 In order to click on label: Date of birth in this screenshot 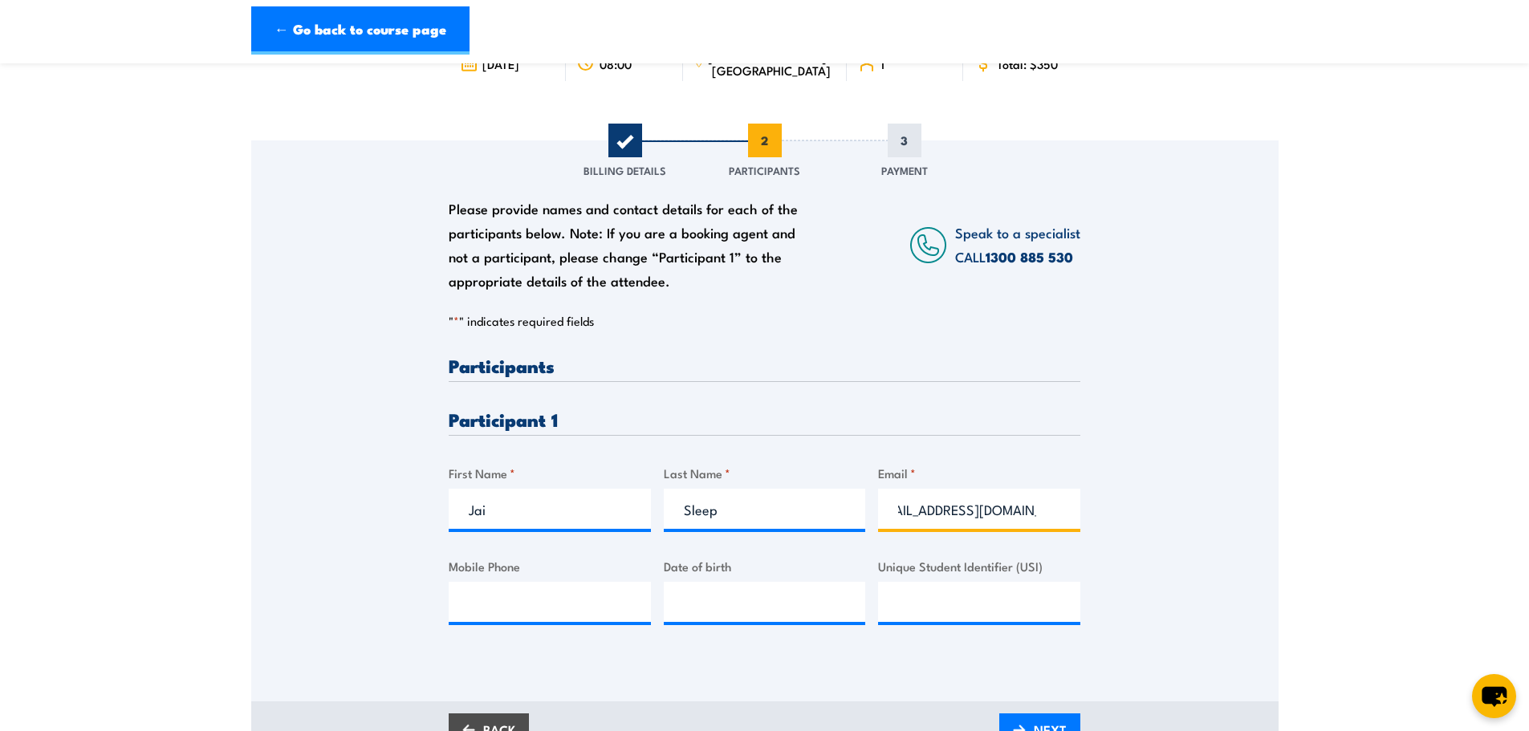, I will do `click(765, 566)`.